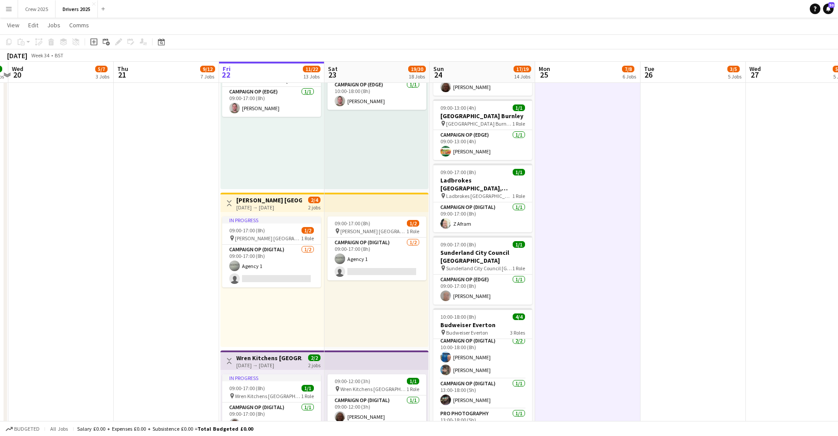  I want to click on span: Total Budgeted £0.00, so click(225, 428).